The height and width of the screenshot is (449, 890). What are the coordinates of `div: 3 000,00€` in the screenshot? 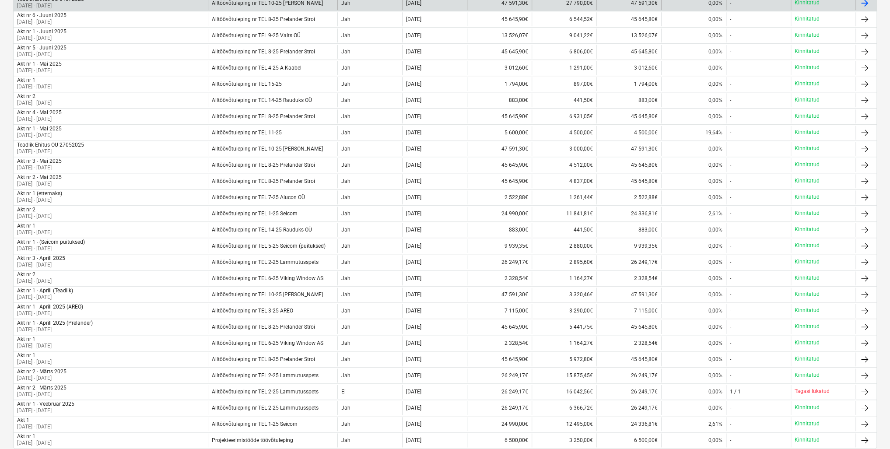 It's located at (564, 149).